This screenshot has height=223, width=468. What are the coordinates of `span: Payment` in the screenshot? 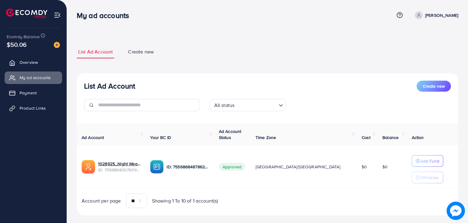 It's located at (28, 93).